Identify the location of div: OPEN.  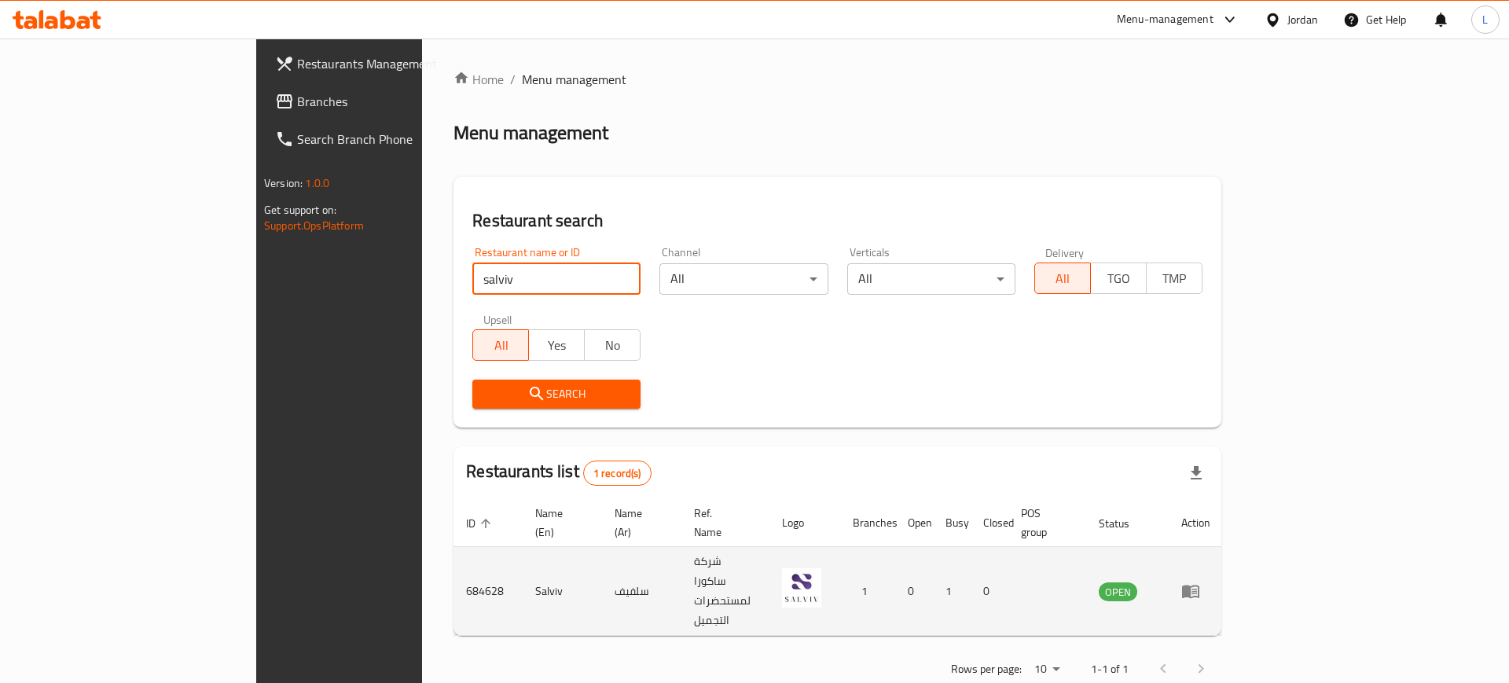
(1117, 592).